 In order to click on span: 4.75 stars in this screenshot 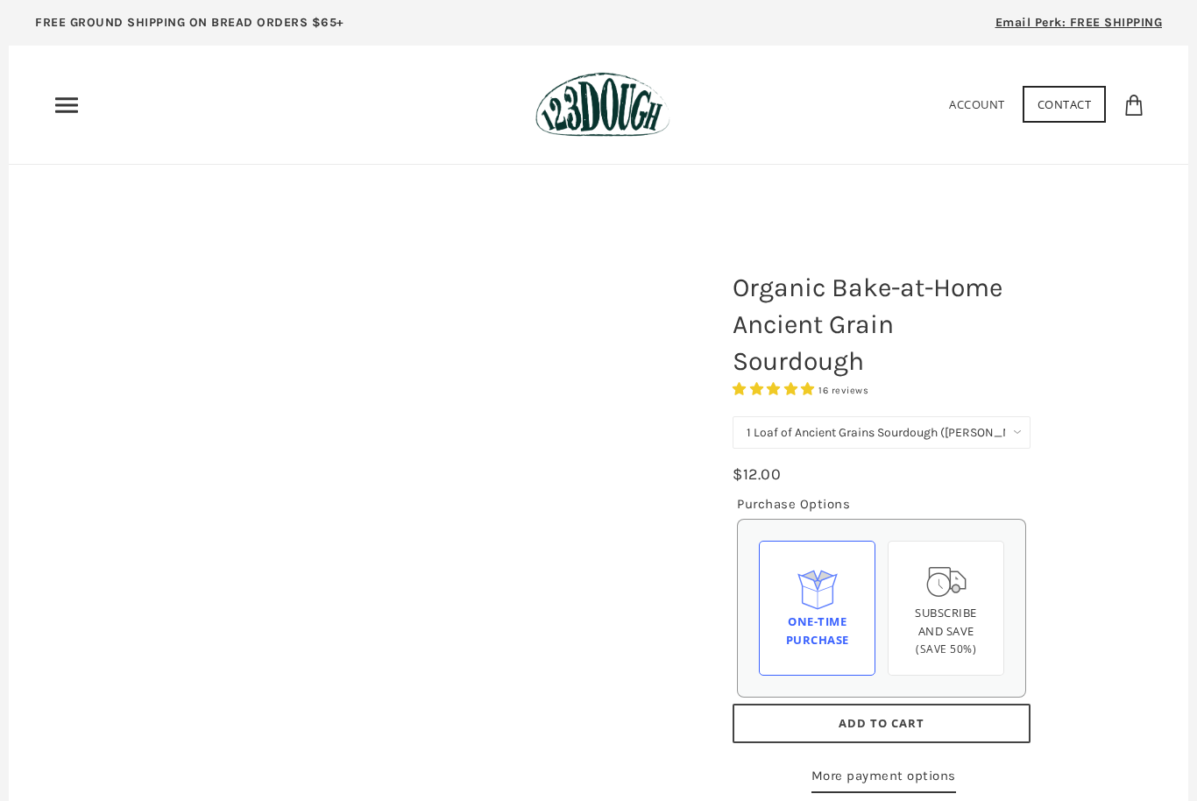, I will do `click(776, 389)`.